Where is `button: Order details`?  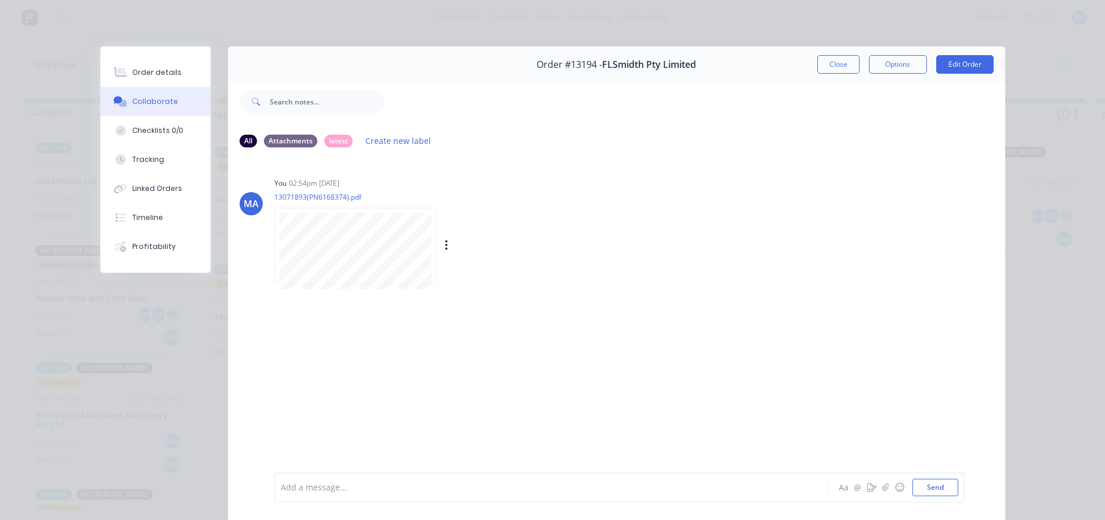 button: Order details is located at coordinates (155, 72).